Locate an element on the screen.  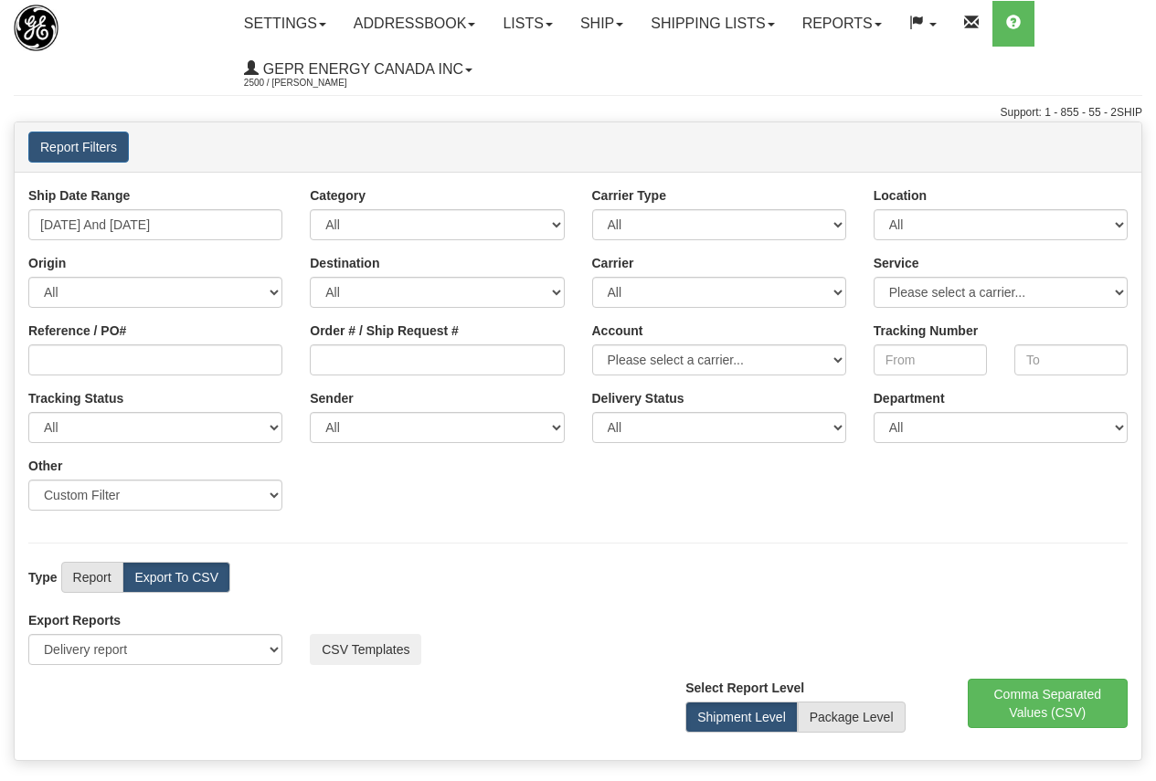
label: Tracking Number is located at coordinates (926, 331).